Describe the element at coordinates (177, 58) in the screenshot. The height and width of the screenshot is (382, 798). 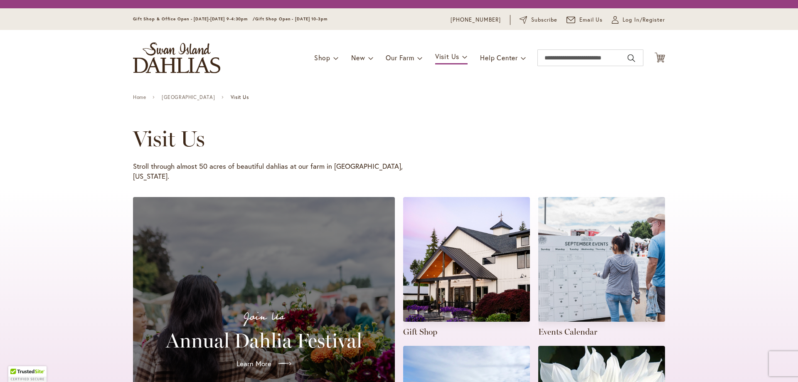
I see `a: store logo` at that location.